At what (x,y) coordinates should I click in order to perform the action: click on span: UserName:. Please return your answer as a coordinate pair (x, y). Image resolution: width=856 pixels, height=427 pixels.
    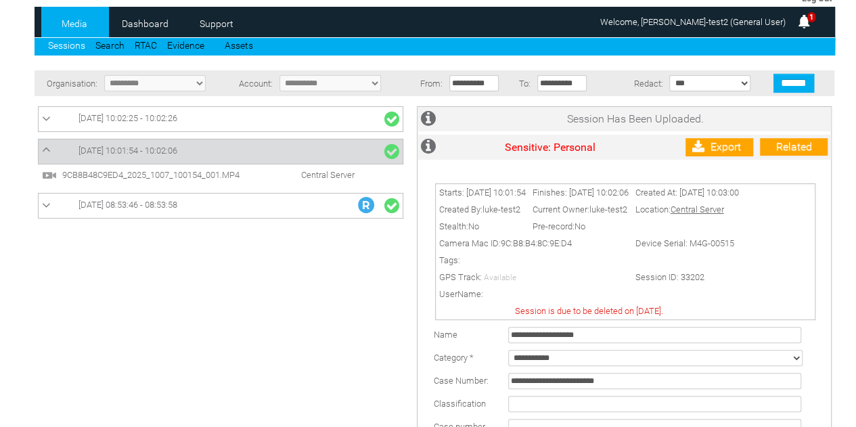
    Looking at the image, I should click on (461, 294).